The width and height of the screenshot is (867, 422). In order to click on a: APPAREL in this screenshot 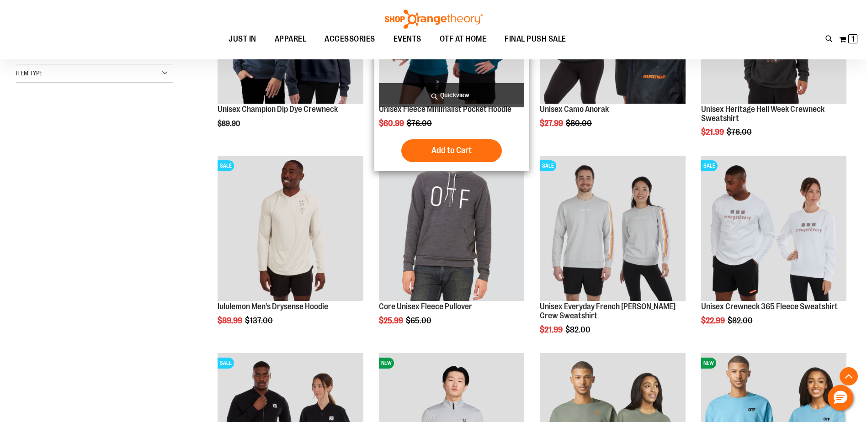, I will do `click(291, 39)`.